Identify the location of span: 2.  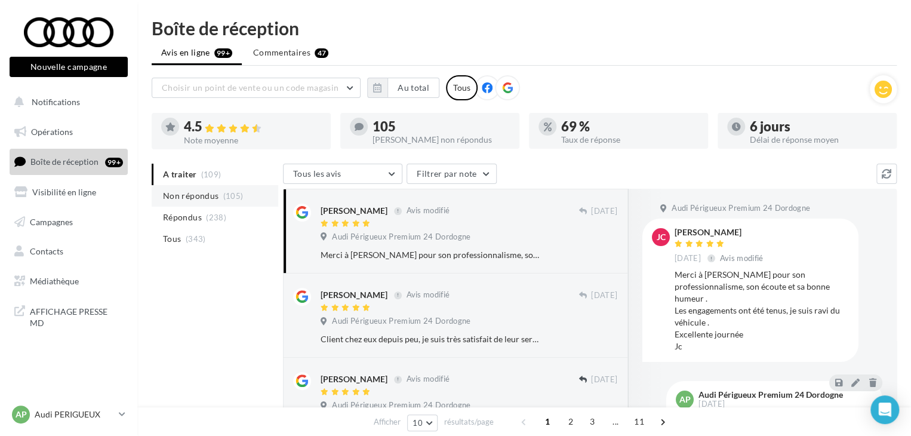
(571, 421).